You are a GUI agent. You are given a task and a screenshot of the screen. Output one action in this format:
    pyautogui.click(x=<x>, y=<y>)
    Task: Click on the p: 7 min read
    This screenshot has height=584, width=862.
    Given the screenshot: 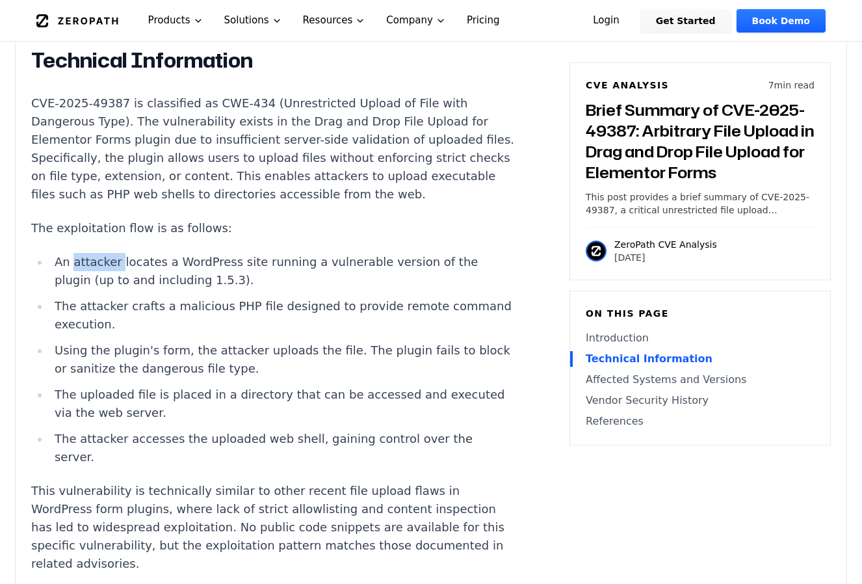 What is the action you would take?
    pyautogui.click(x=791, y=85)
    